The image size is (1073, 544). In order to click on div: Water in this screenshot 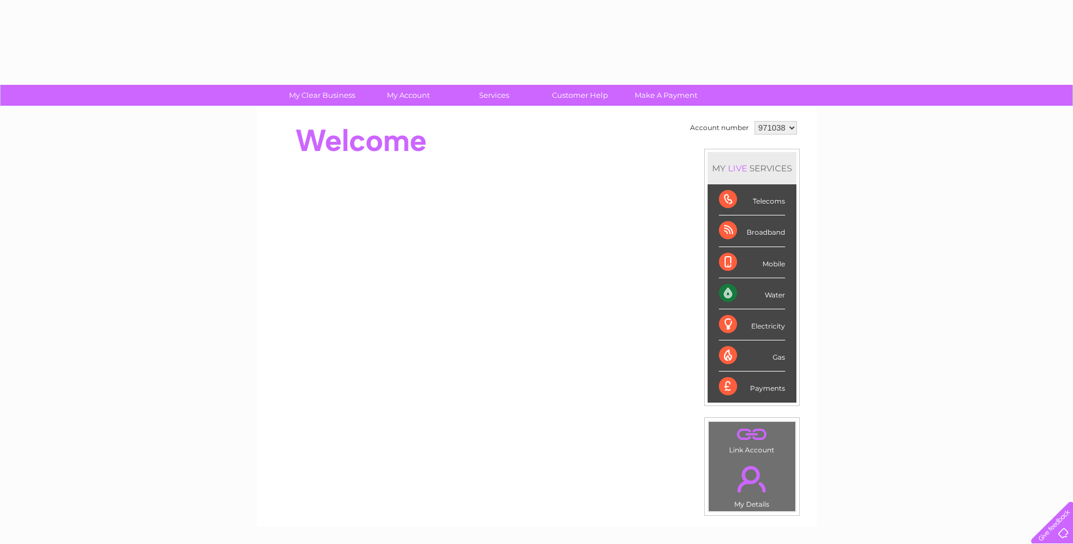, I will do `click(751, 293)`.